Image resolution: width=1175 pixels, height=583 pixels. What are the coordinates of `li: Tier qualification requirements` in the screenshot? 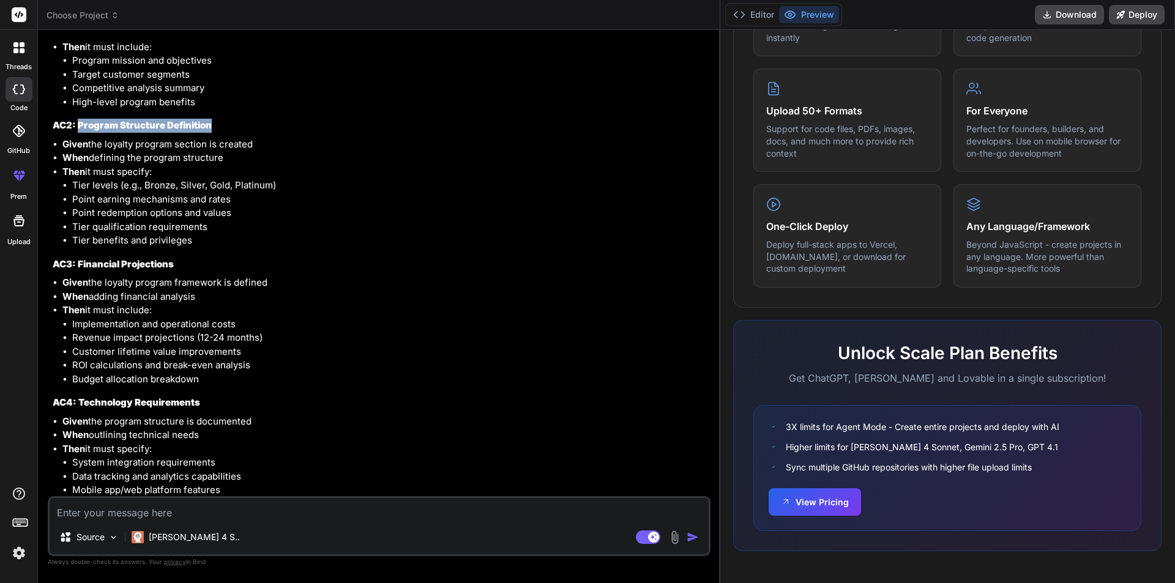 It's located at (390, 227).